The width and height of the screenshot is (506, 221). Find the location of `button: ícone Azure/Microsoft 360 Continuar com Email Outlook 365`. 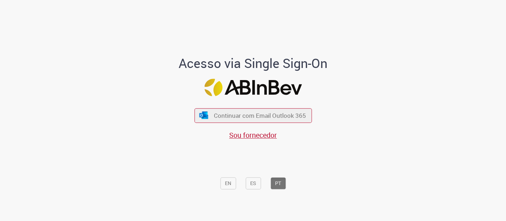

button: ícone Azure/Microsoft 360 Continuar com Email Outlook 365 is located at coordinates (253, 115).